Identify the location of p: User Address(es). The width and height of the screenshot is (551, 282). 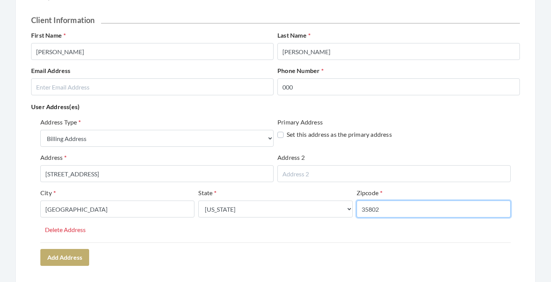
(276, 107).